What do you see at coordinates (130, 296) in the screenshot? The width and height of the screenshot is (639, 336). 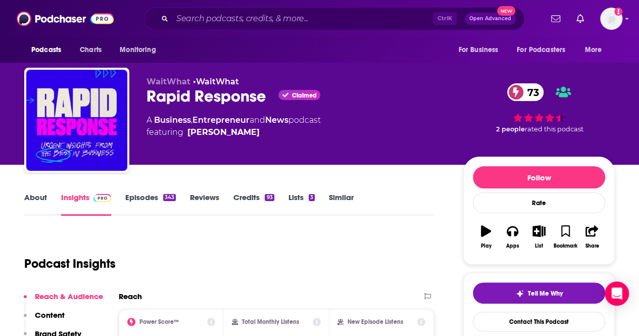 I see `h2: Reach` at bounding box center [130, 296].